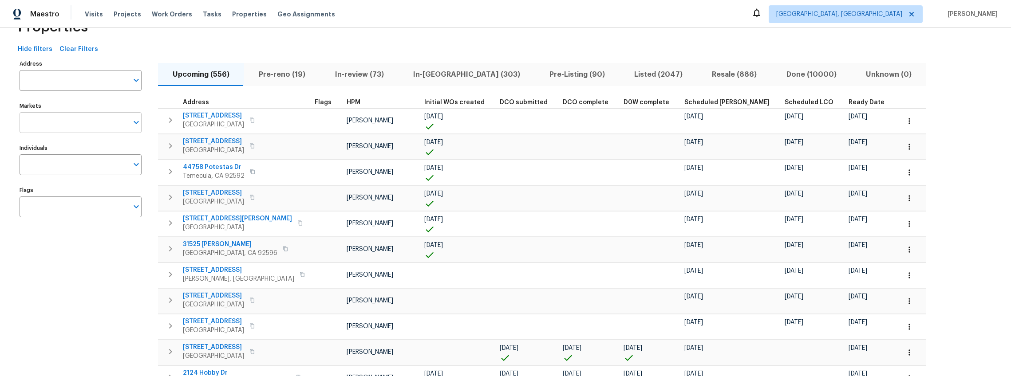 This screenshot has width=1011, height=376. I want to click on span: Tasks, so click(212, 14).